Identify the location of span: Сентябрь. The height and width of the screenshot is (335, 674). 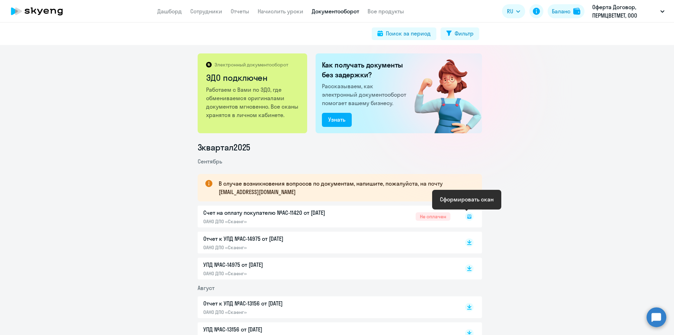
(210, 161).